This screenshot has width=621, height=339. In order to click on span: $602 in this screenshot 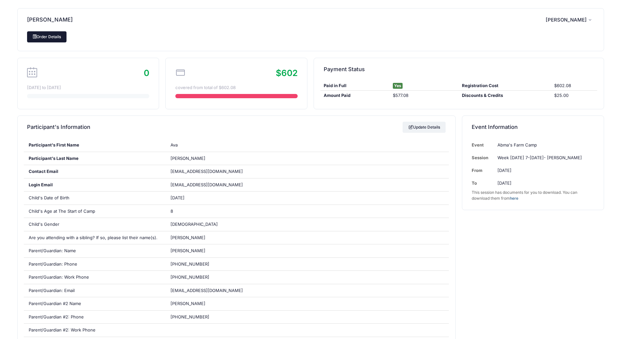, I will do `click(286, 73)`.